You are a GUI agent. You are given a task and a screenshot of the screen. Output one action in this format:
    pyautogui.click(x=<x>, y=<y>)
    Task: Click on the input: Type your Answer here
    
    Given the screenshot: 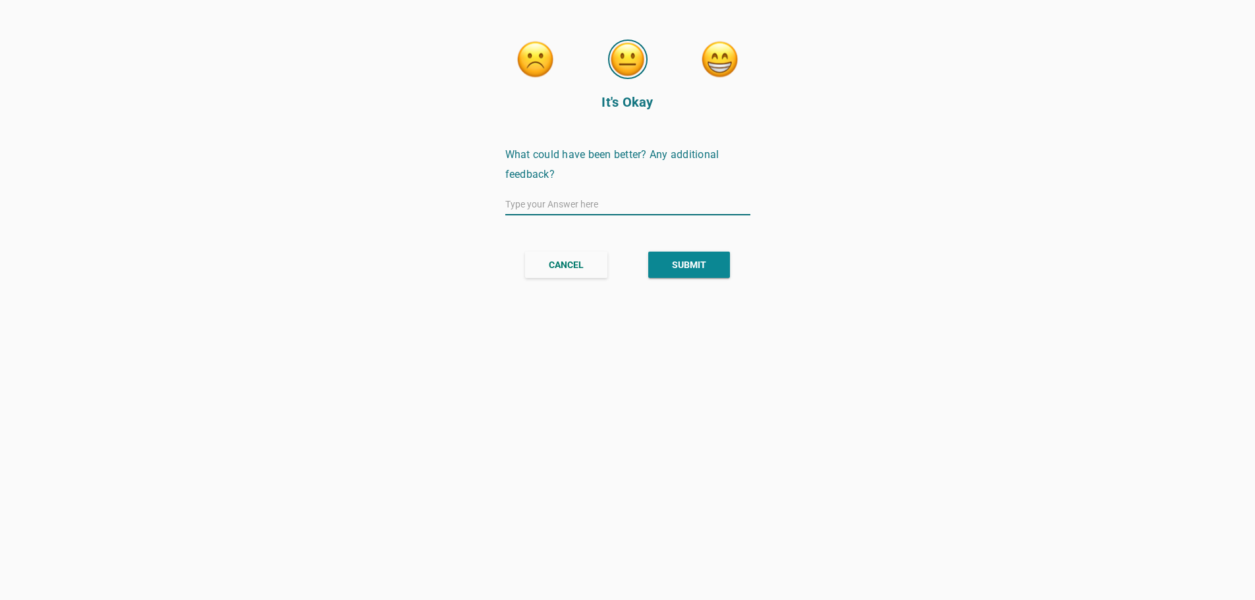 What is the action you would take?
    pyautogui.click(x=628, y=204)
    